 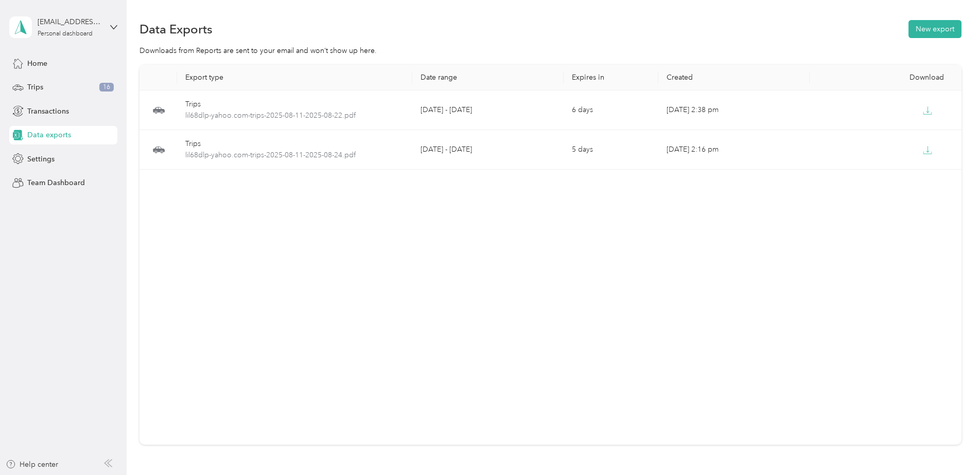 I want to click on span: 16, so click(x=107, y=87).